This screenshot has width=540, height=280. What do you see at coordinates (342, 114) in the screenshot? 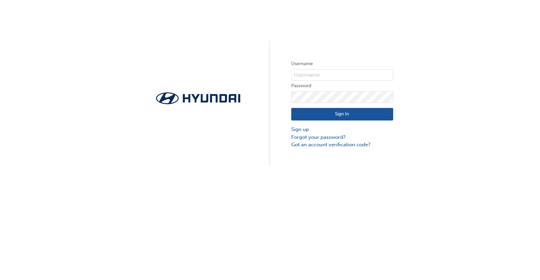
I see `button: Sign In` at bounding box center [342, 114].